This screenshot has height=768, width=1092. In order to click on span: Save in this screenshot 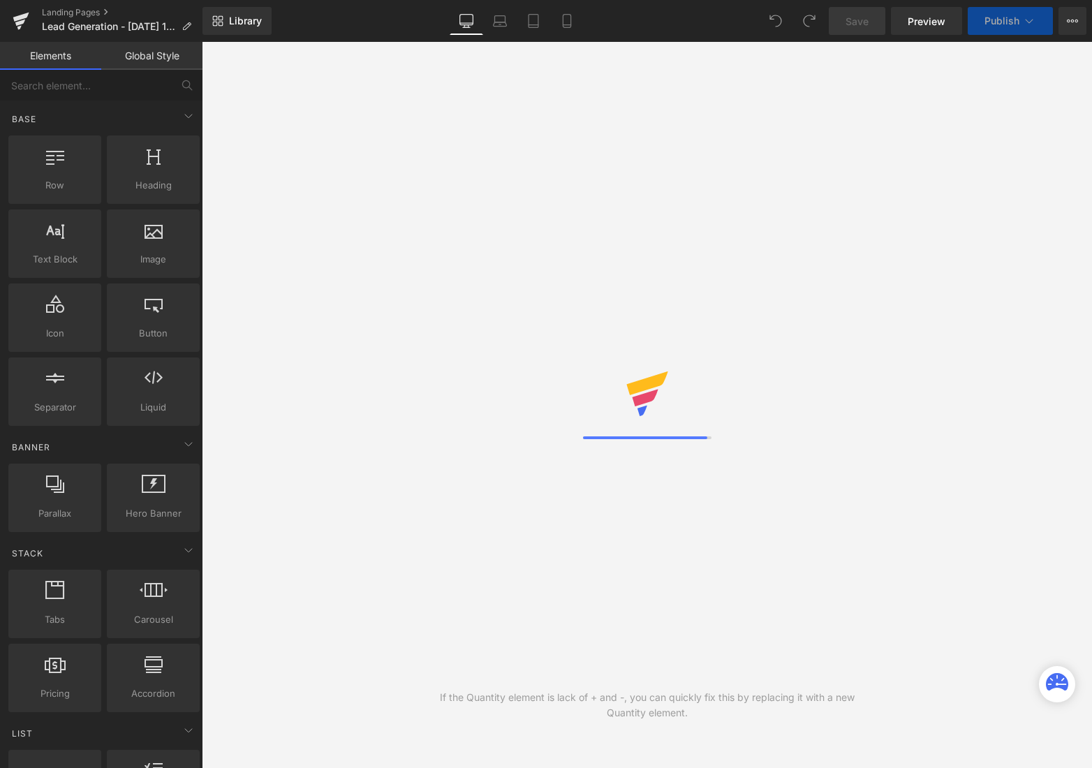, I will do `click(857, 21)`.